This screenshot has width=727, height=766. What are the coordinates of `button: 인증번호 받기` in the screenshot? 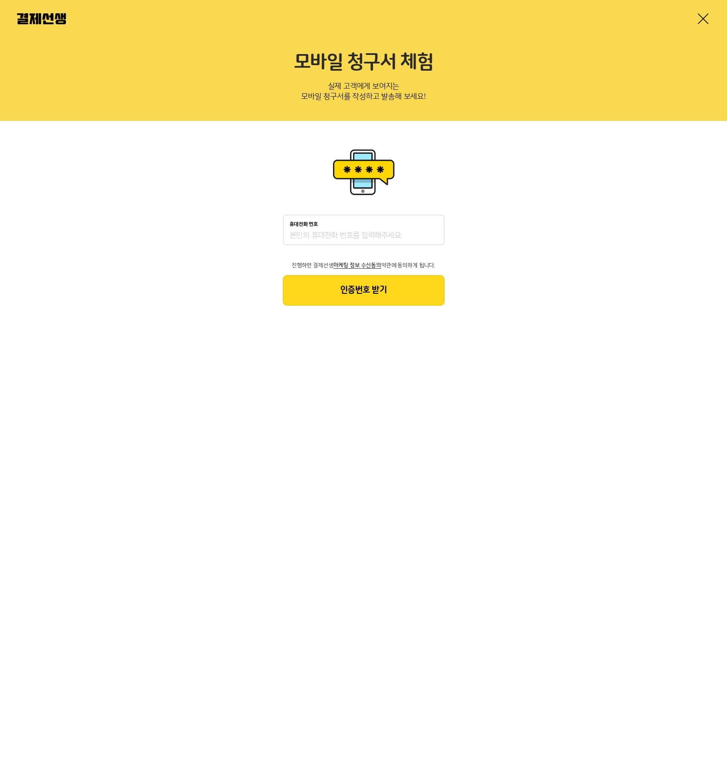 It's located at (364, 291).